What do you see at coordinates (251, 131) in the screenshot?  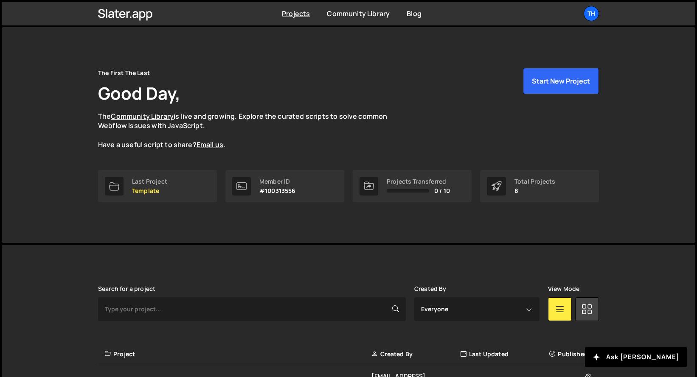 I see `p: The is live and growing. Explore the curated scripts to solve common Webflow issues with JavaScri...` at bounding box center [251, 131].